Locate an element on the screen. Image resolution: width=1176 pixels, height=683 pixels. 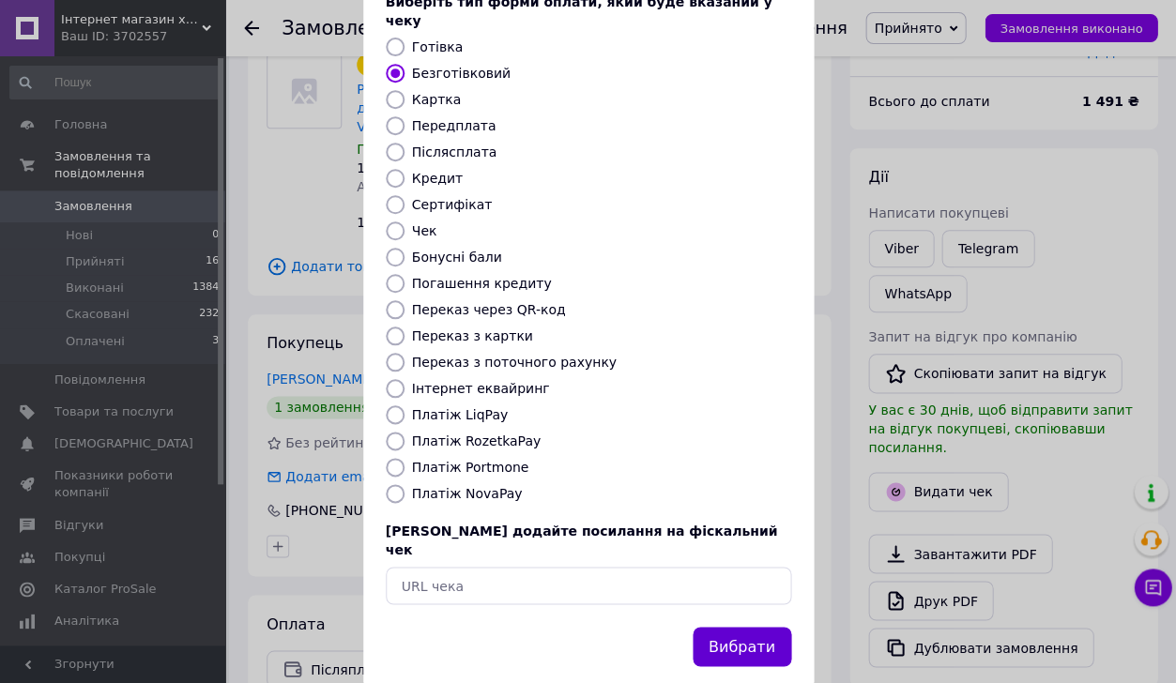
label: Сертифікат is located at coordinates (452, 205).